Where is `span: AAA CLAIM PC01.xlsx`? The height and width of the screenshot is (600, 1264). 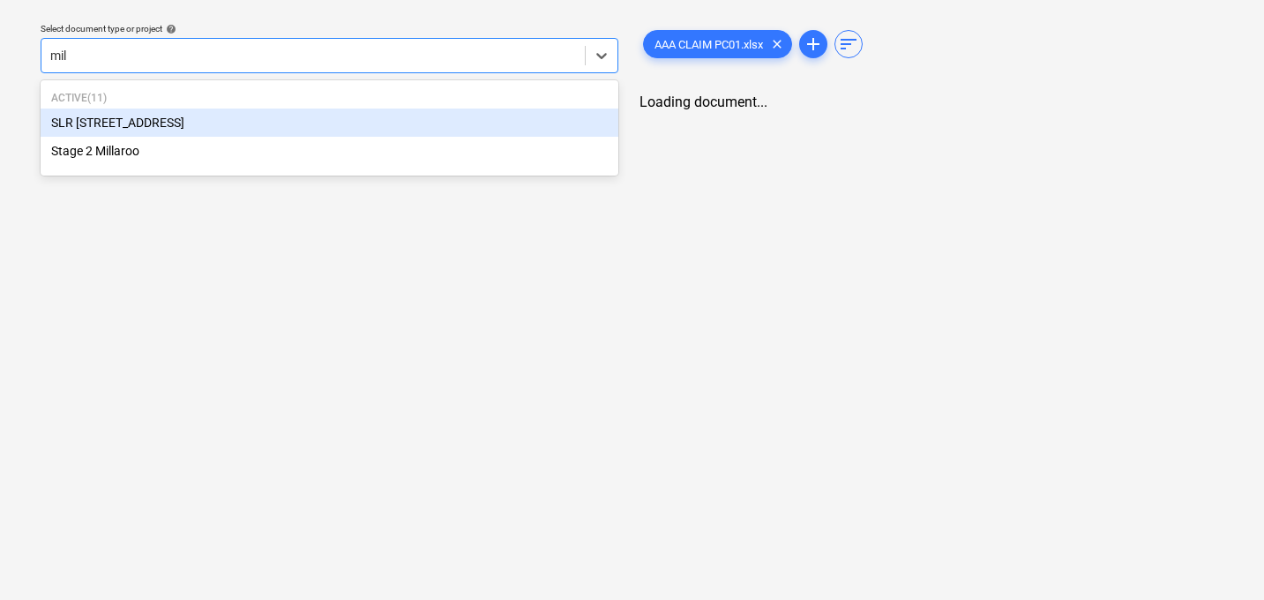 span: AAA CLAIM PC01.xlsx is located at coordinates (708, 44).